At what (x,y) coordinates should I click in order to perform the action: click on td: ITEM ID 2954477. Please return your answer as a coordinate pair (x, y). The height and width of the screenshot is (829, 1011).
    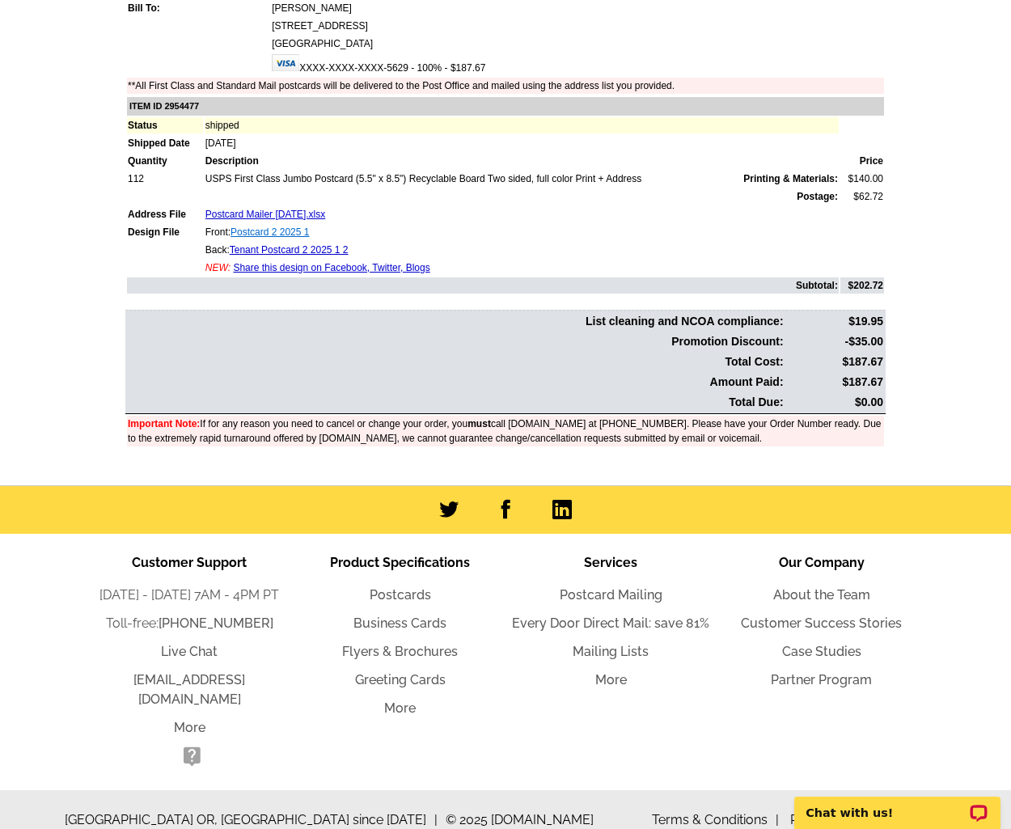
    Looking at the image, I should click on (505, 106).